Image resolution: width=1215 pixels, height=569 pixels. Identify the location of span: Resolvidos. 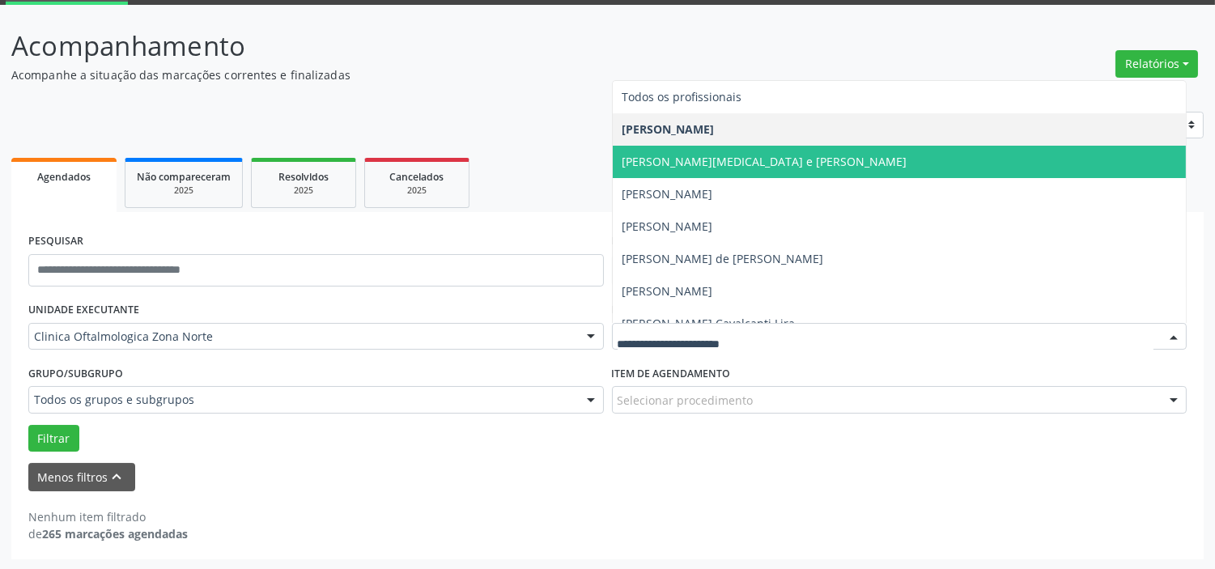
(303, 176).